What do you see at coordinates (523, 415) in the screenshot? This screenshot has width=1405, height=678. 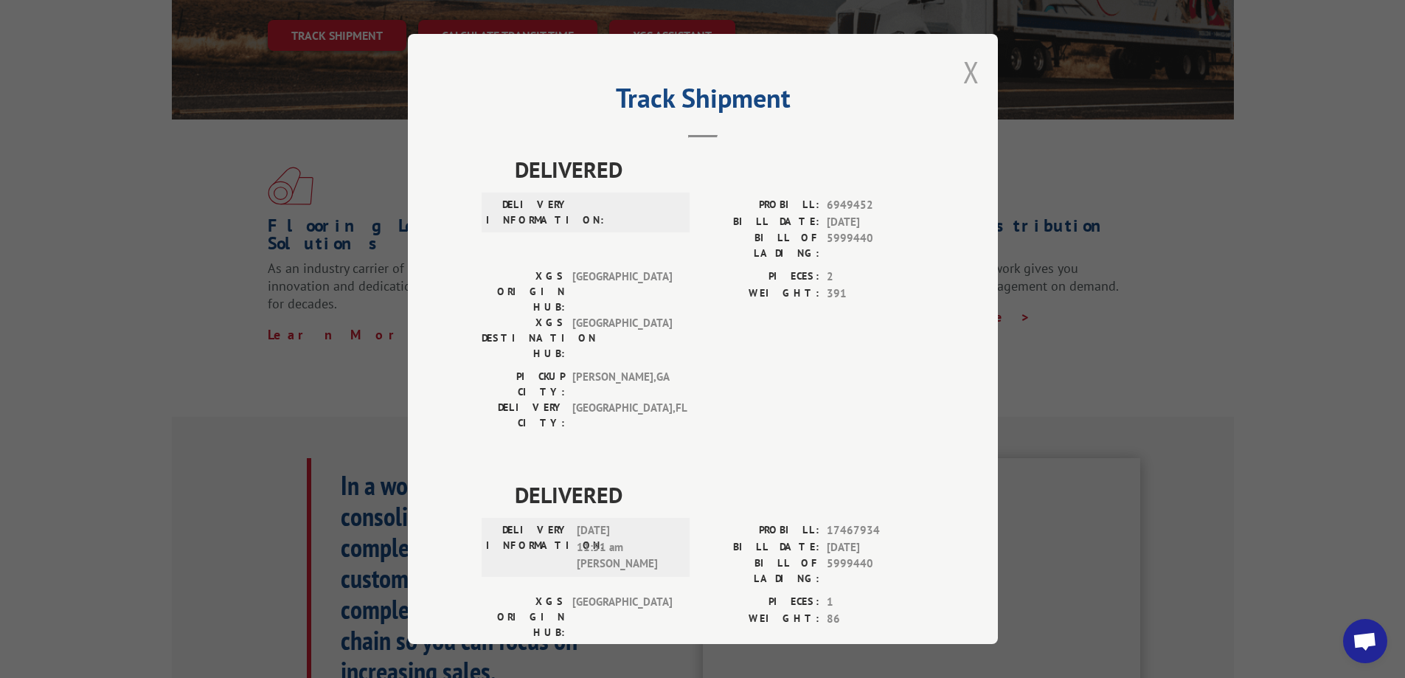 I see `label: DELIVERY CITY:` at bounding box center [523, 415].